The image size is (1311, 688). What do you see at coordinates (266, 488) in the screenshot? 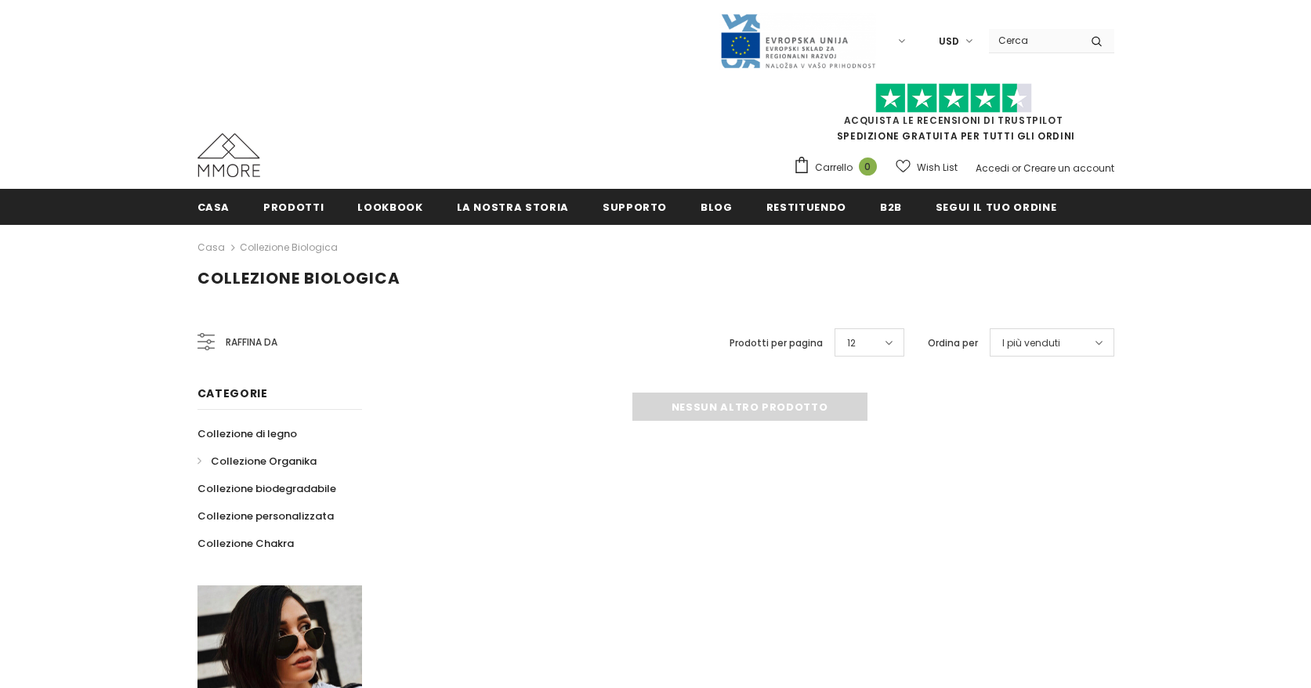
I see `span: Collezione biodegradabile` at bounding box center [266, 488].